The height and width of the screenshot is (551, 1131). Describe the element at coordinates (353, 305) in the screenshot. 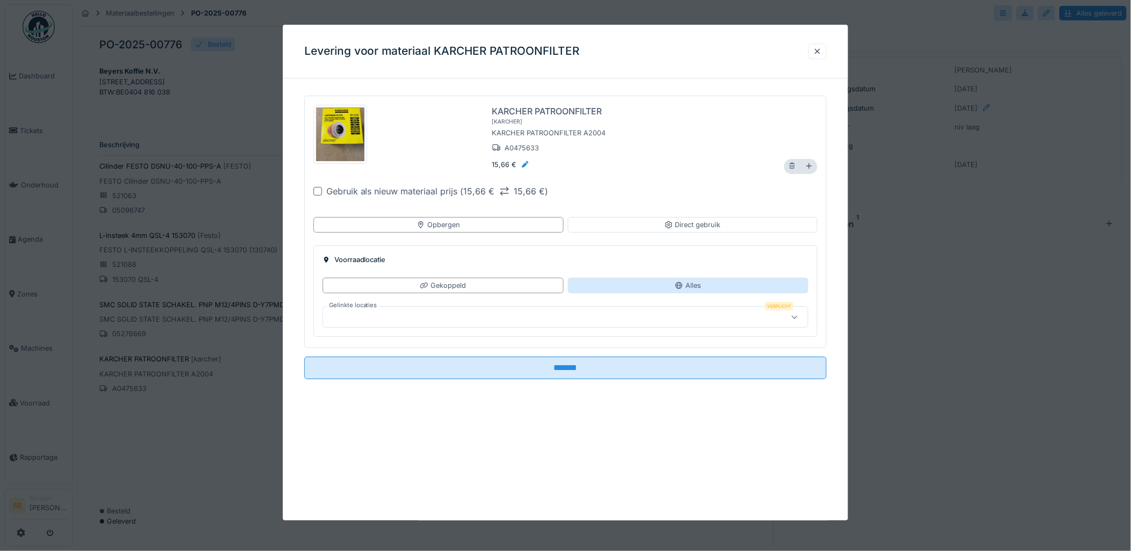

I see `label: Gelinkte locaties` at that location.